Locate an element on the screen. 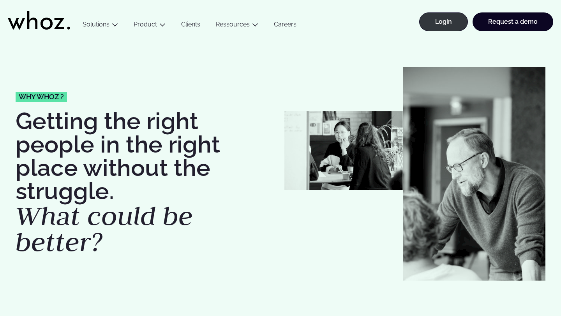 This screenshot has height=316, width=561. button: Product is located at coordinates (150, 26).